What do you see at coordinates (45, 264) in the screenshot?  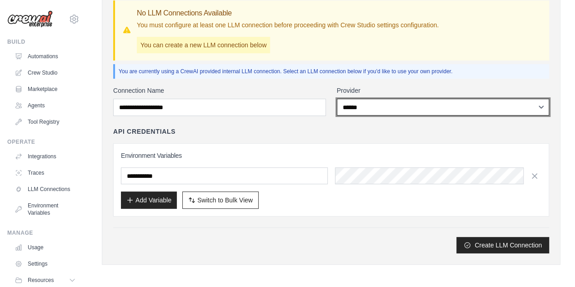 I see `a: Settings` at bounding box center [45, 264].